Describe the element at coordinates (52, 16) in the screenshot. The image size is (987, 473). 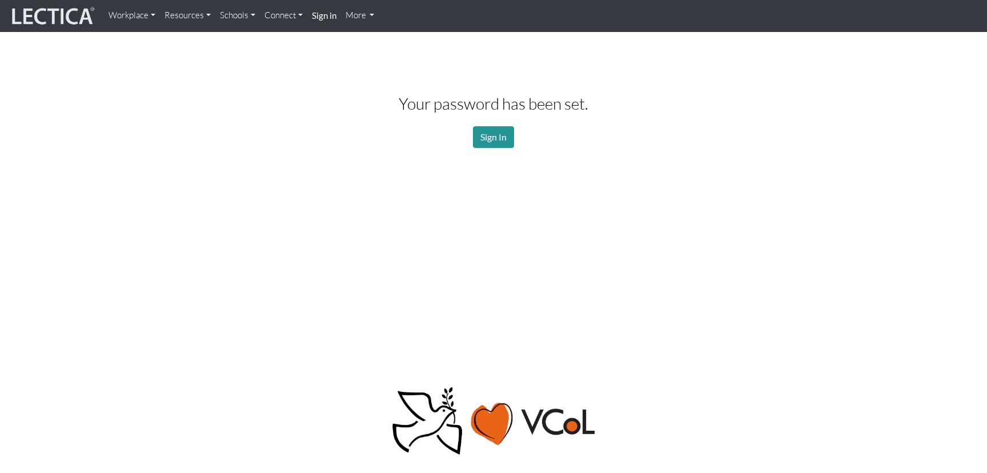
I see `img: lecticalive` at that location.